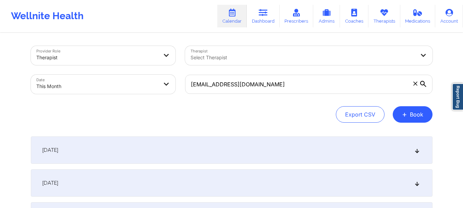 This screenshot has height=208, width=463. I want to click on a: Therapists, so click(384, 16).